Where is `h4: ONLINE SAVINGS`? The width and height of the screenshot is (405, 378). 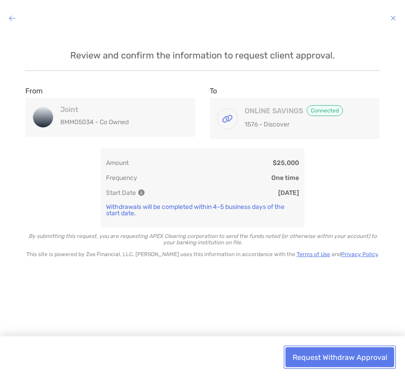 h4: ONLINE SAVINGS is located at coordinates (304, 111).